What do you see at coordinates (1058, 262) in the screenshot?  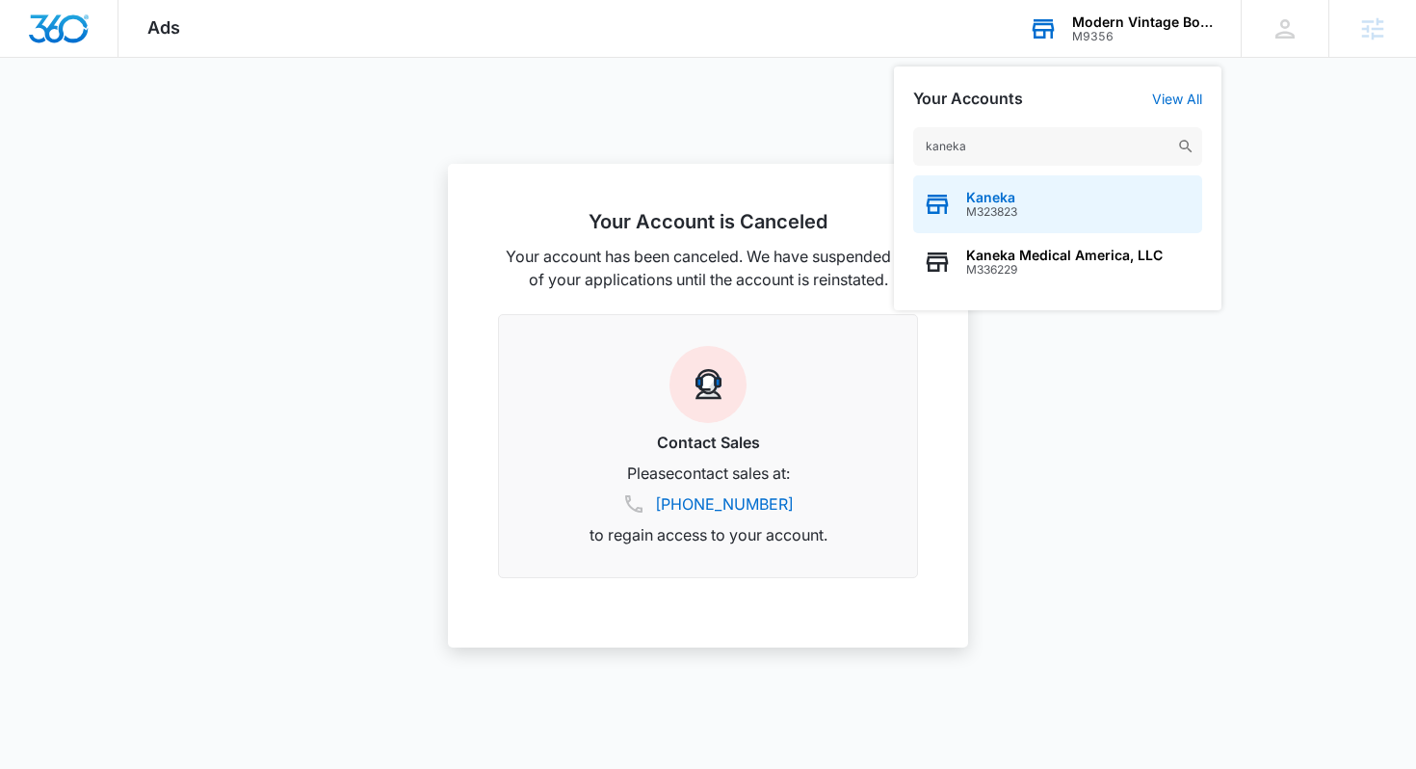 I see `button: Kaneka Medical America, LLCM336229` at bounding box center [1058, 262].